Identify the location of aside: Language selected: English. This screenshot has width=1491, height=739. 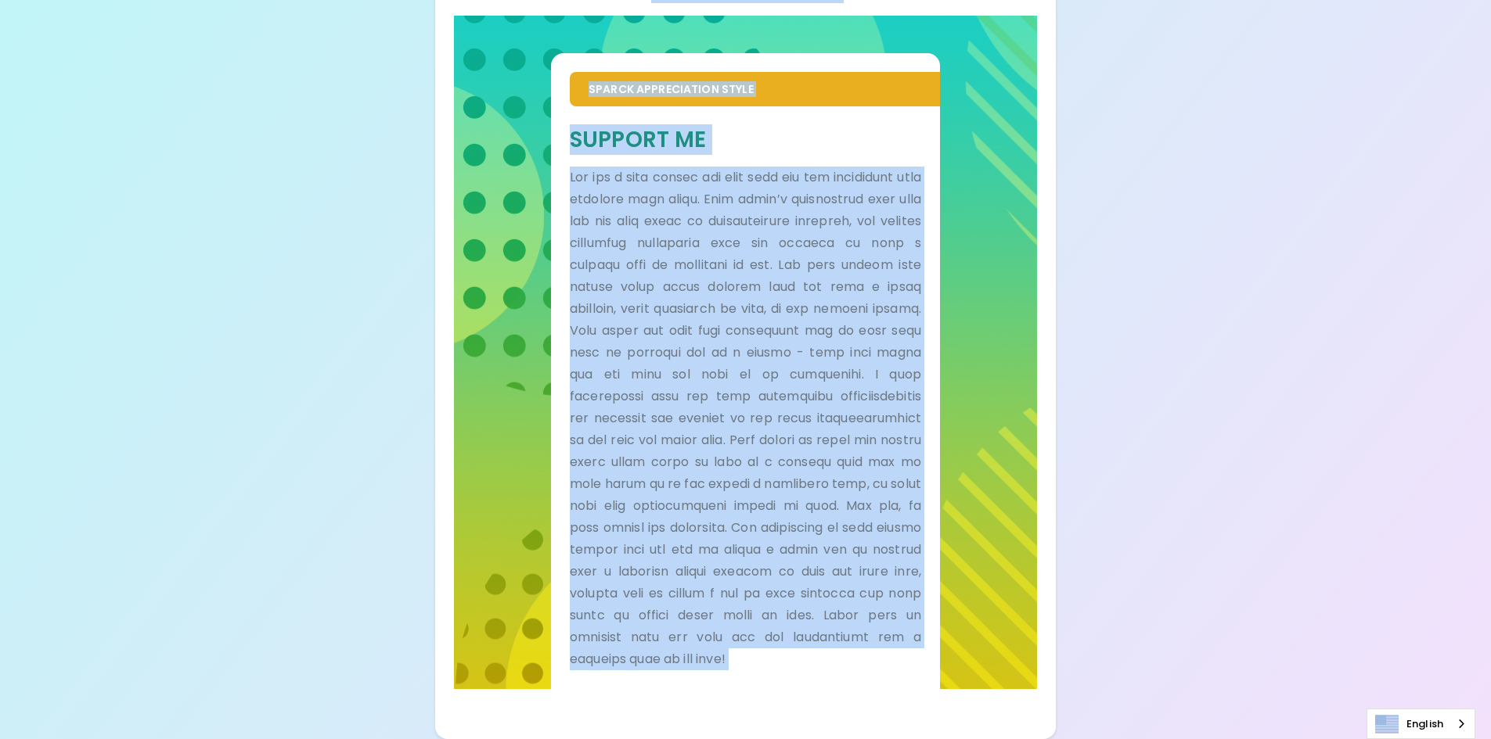
(1420, 724).